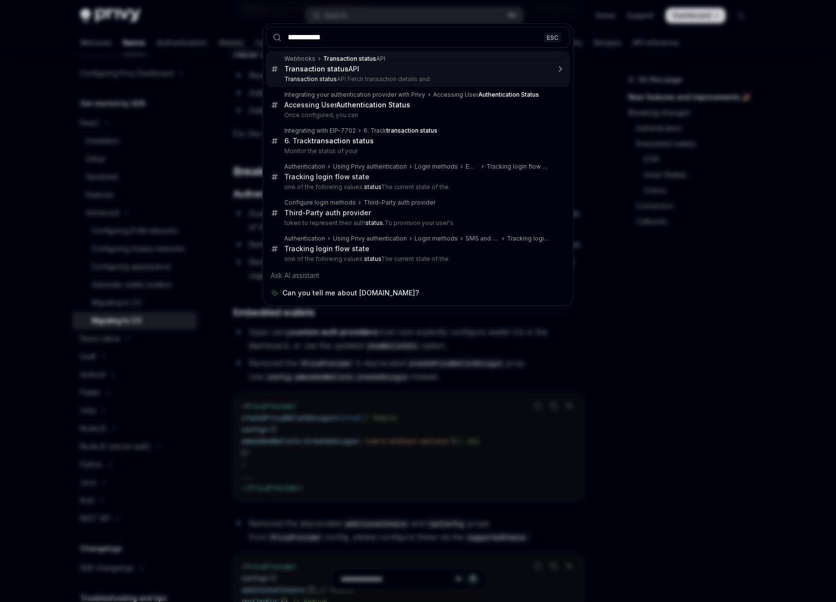  What do you see at coordinates (417, 223) in the screenshot?
I see `p: token to represent their auth To provision your user's` at bounding box center [417, 223].